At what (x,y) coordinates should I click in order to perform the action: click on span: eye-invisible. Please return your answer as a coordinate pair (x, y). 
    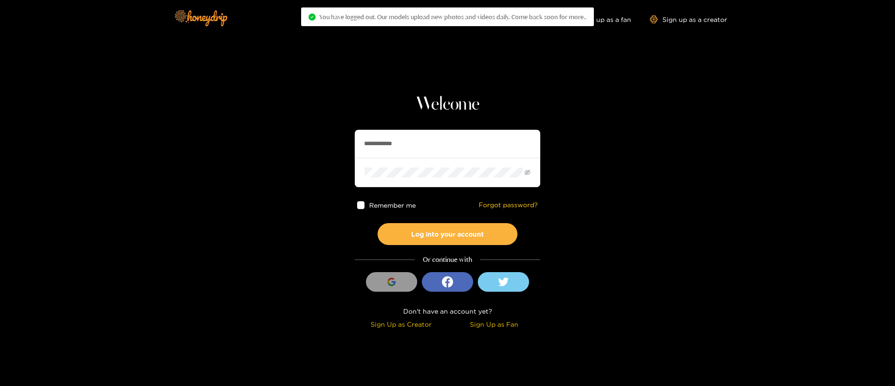
    Looking at the image, I should click on (527, 172).